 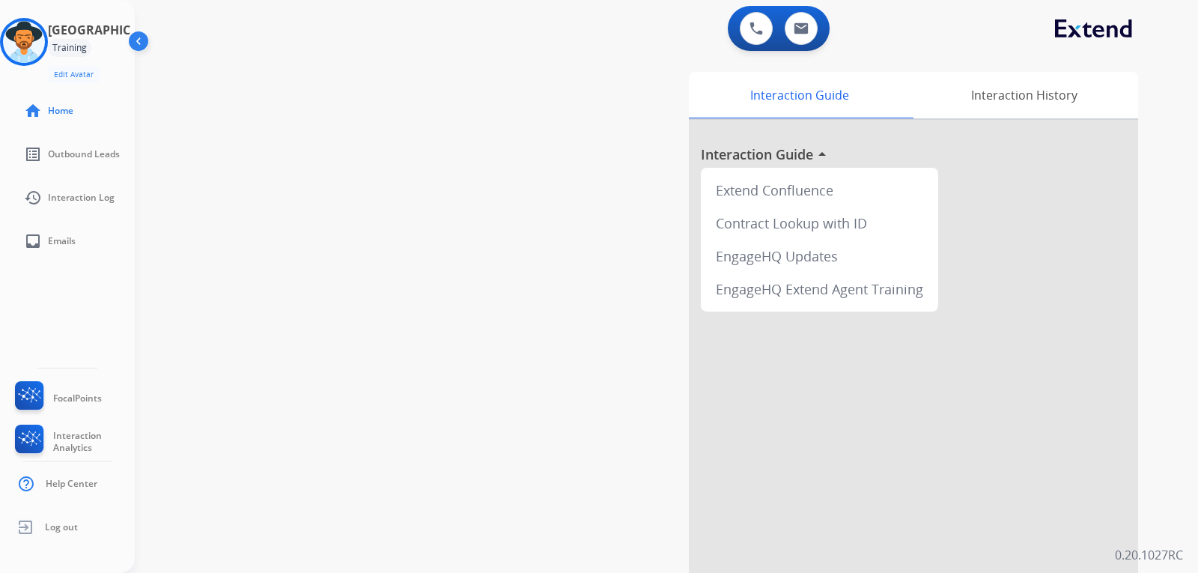 What do you see at coordinates (77, 398) in the screenshot?
I see `span: FocalPoints` at bounding box center [77, 398].